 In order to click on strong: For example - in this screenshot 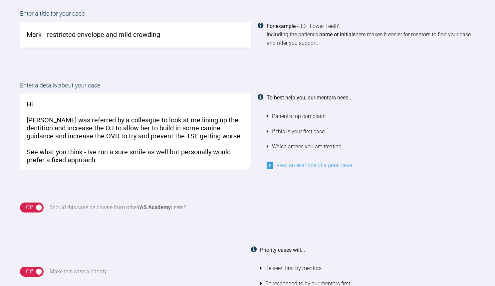, I will do `click(282, 26)`.